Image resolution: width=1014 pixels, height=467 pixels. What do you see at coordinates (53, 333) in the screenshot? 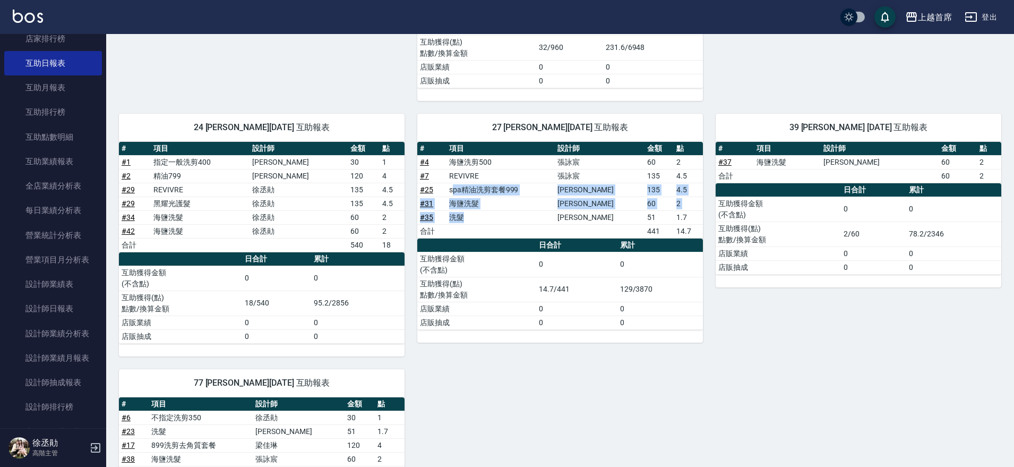
I see `a: 設計師業績分析表` at bounding box center [53, 333].